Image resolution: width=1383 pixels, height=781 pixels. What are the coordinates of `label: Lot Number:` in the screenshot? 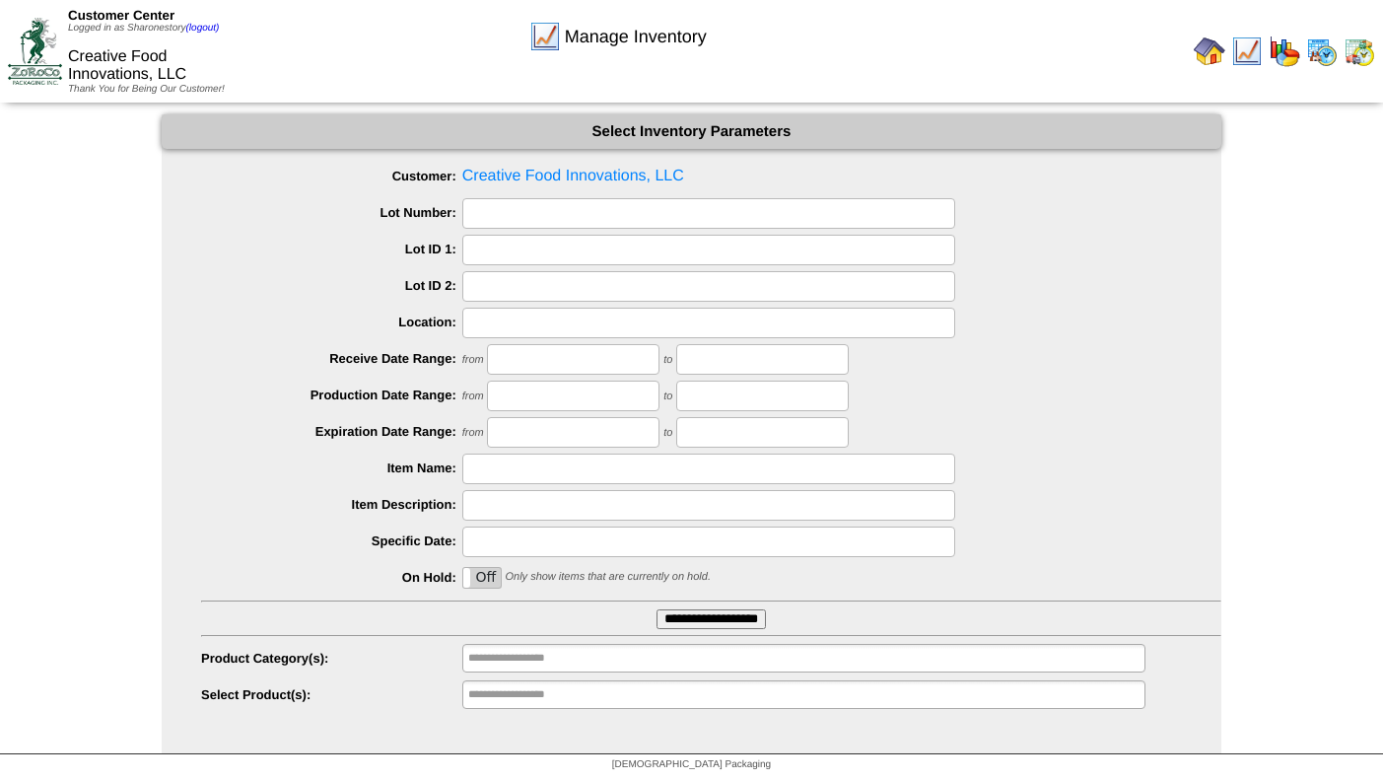 It's located at (331, 212).